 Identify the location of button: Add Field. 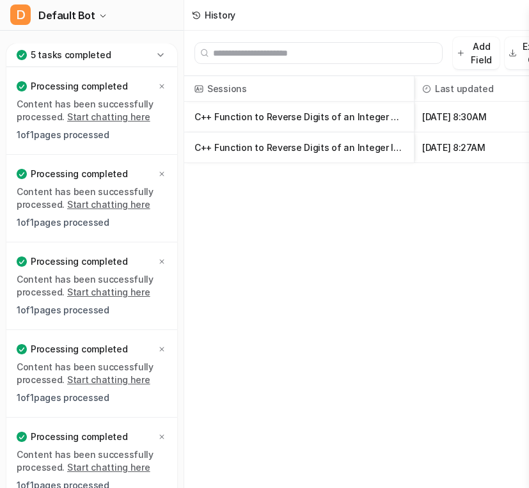
(476, 53).